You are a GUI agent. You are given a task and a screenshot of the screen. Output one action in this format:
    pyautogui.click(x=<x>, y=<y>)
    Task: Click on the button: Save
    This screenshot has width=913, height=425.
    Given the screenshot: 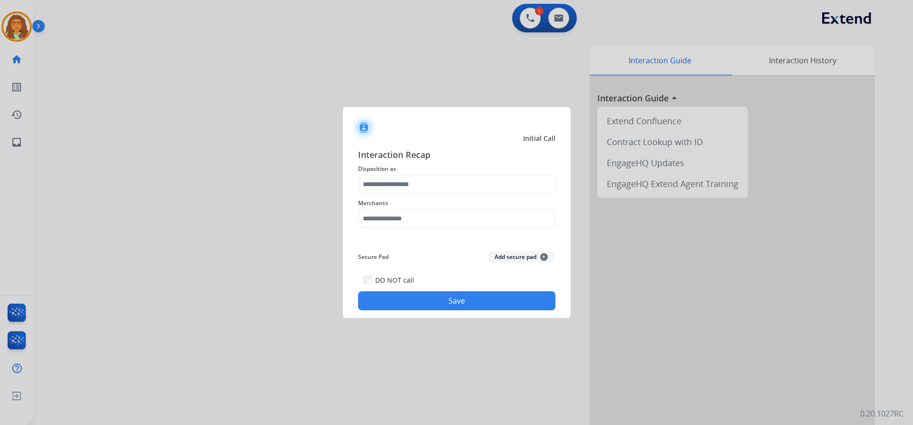 What is the action you would take?
    pyautogui.click(x=457, y=301)
    